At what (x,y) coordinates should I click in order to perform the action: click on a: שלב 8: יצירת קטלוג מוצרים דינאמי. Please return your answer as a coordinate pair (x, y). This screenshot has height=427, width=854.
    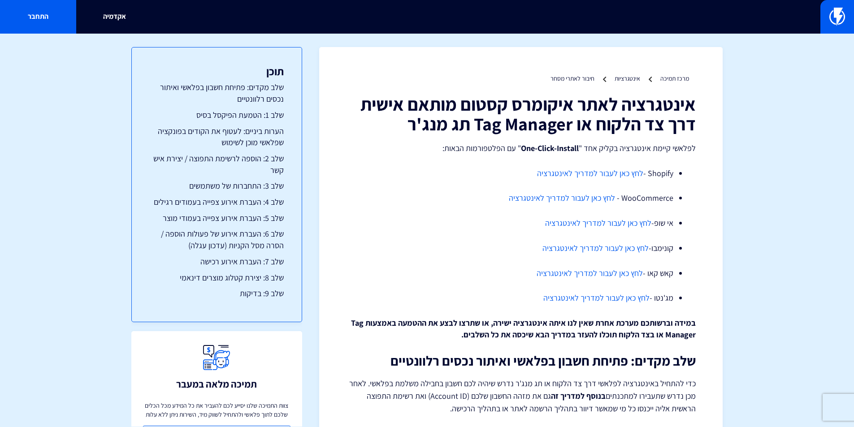
    Looking at the image, I should click on (217, 278).